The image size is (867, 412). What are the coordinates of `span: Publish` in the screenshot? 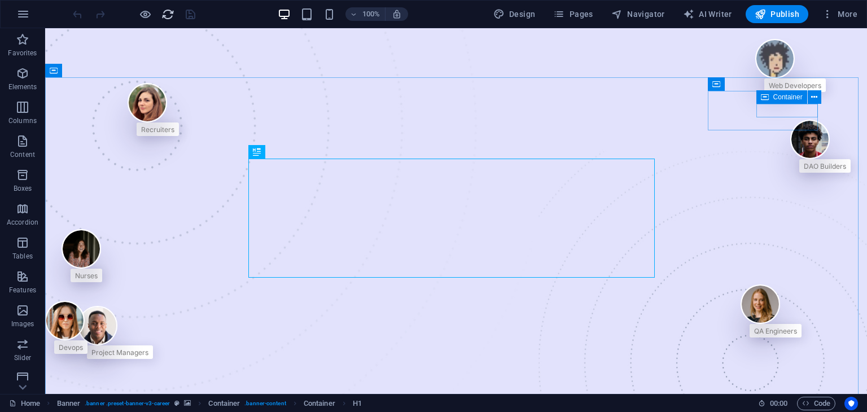 It's located at (776, 14).